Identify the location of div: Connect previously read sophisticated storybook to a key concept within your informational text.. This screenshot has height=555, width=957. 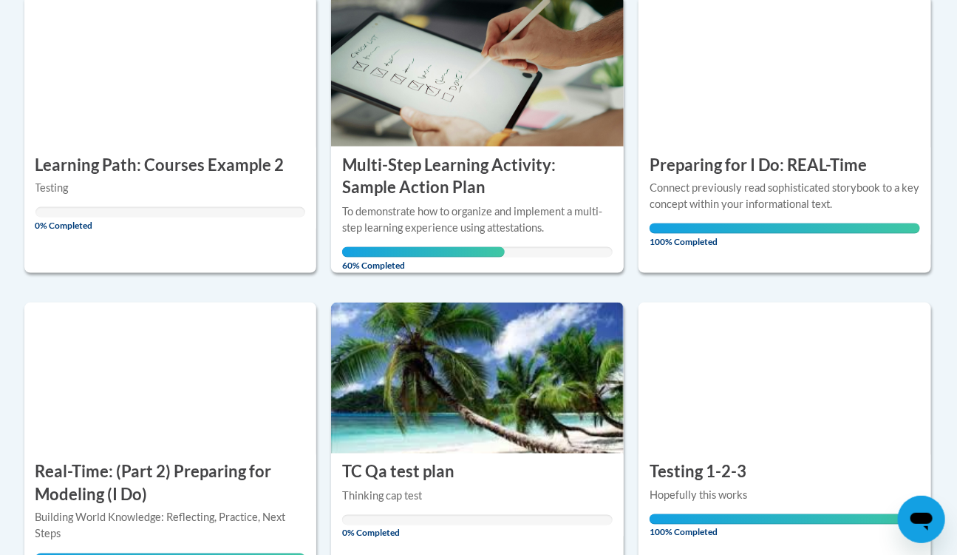
(785, 196).